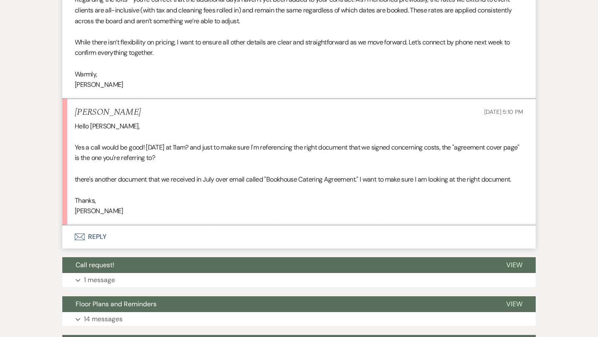 The width and height of the screenshot is (598, 337). What do you see at coordinates (299, 179) in the screenshot?
I see `p: there's another document that we received in July over email called "Bookhouse Catering Agreement...` at bounding box center [299, 179].